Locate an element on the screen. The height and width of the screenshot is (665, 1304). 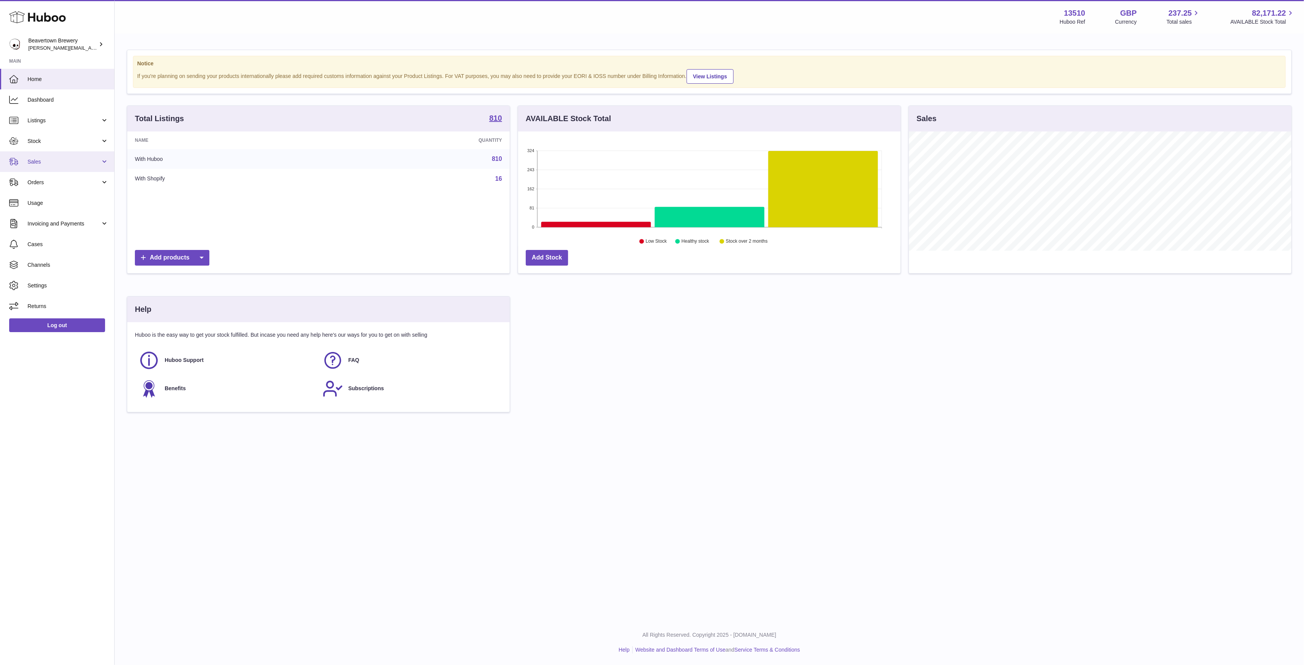
text: 162 is located at coordinates (531, 189).